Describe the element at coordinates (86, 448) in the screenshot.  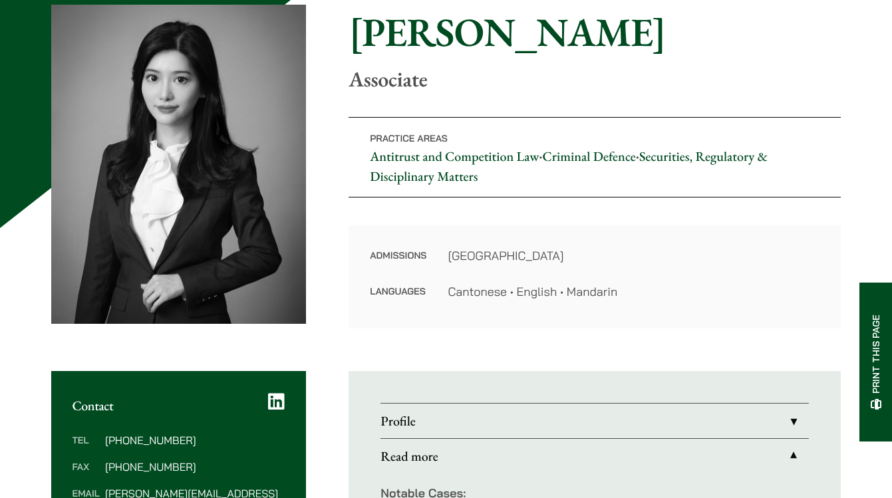
I see `dt: Tel` at that location.